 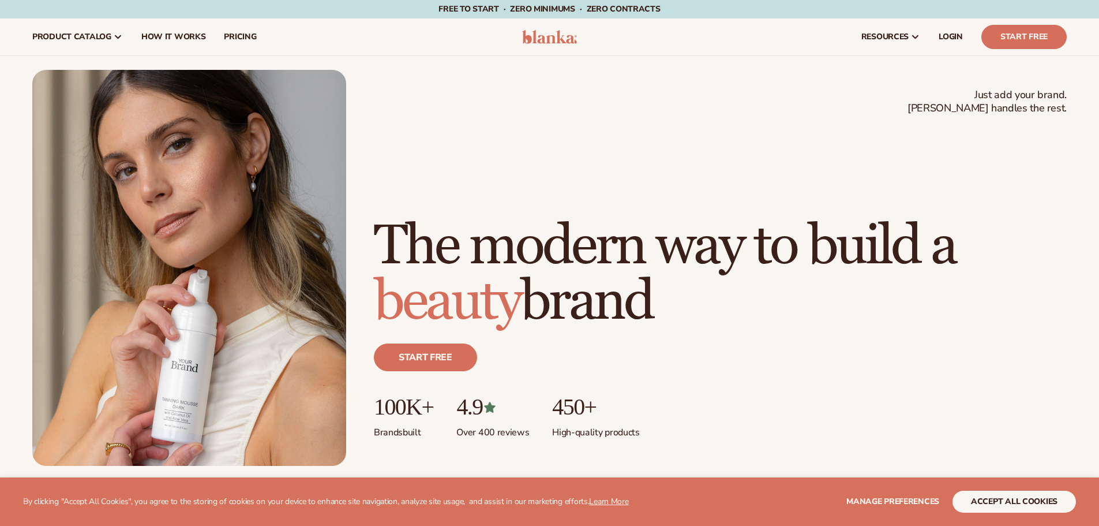 What do you see at coordinates (72, 37) in the screenshot?
I see `span: product catalog` at bounding box center [72, 37].